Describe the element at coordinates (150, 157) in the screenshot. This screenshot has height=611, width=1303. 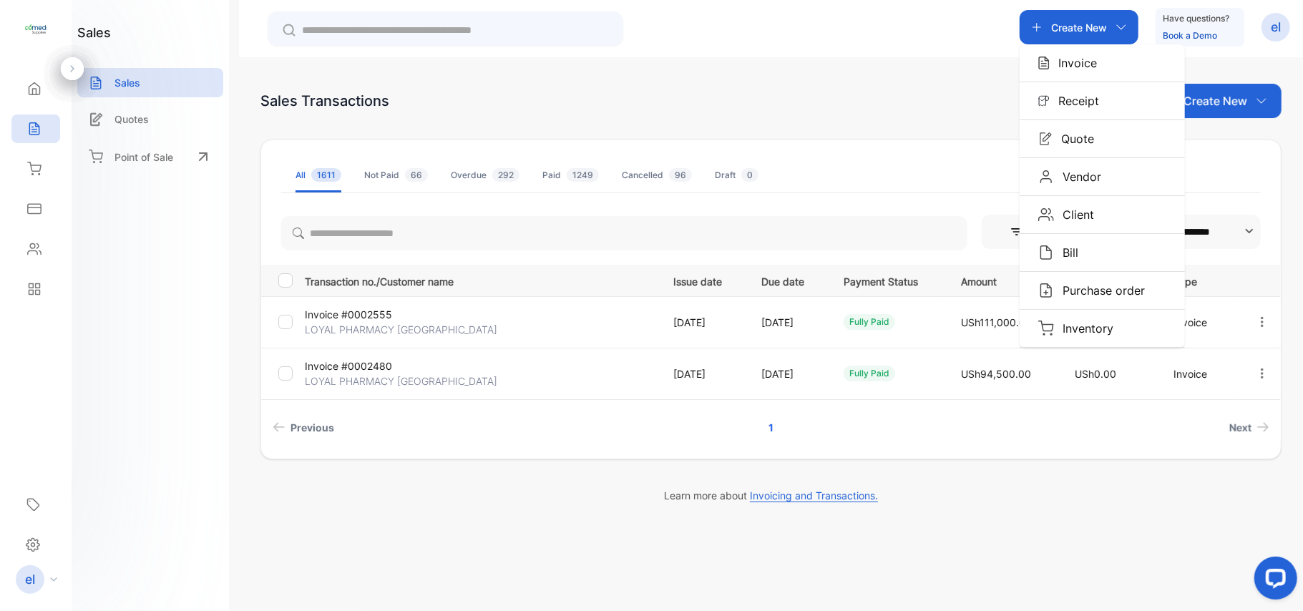
I see `a: Point of Sale` at that location.